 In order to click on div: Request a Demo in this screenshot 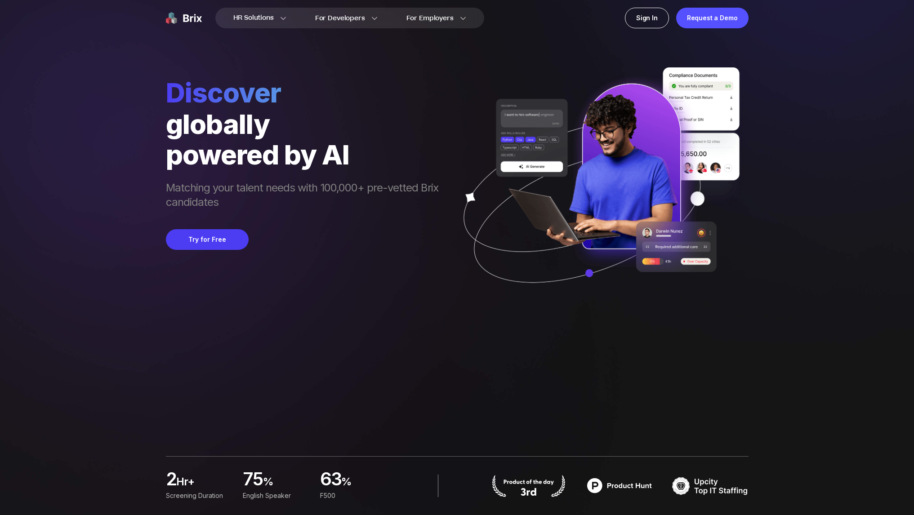, I will do `click(712, 18)`.